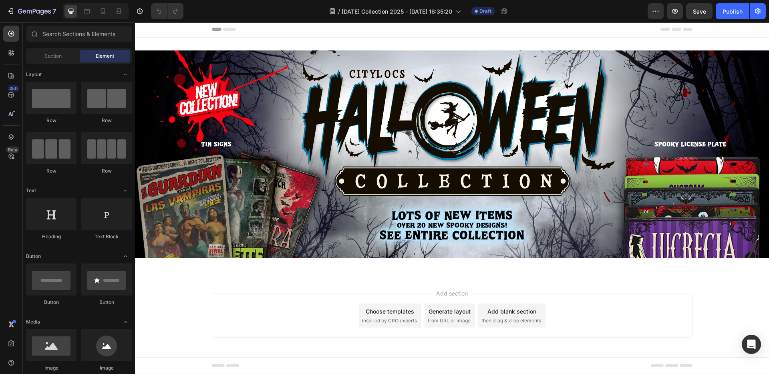  Describe the element at coordinates (79, 34) in the screenshot. I see `input: Search Sections & Elements` at that location.